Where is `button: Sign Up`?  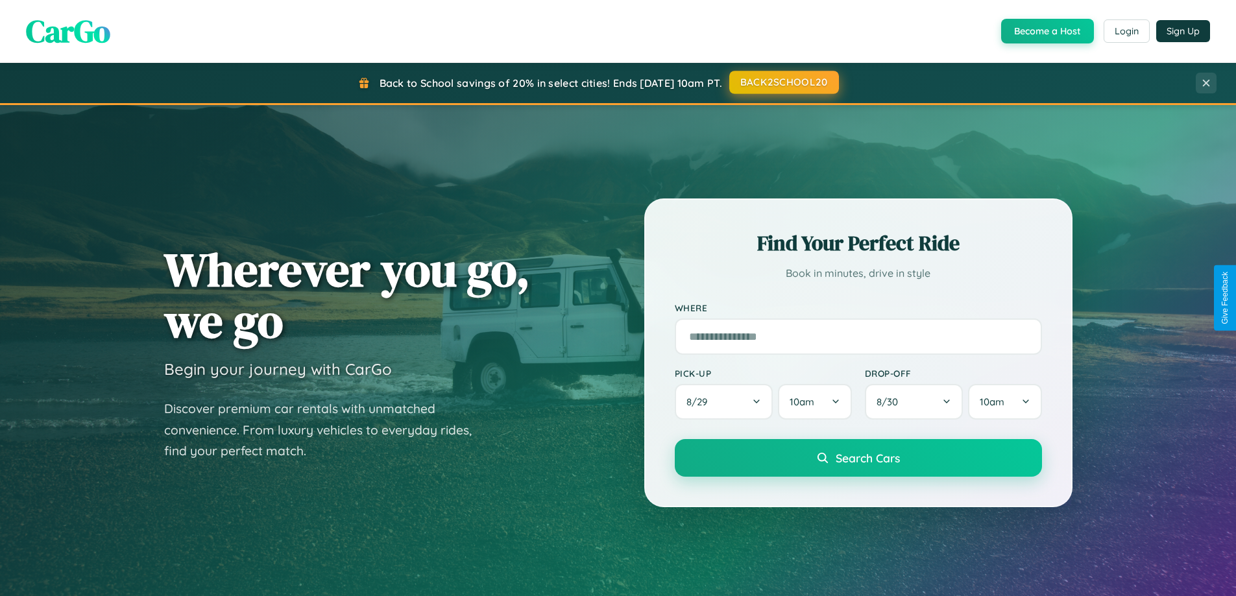 button: Sign Up is located at coordinates (1182, 31).